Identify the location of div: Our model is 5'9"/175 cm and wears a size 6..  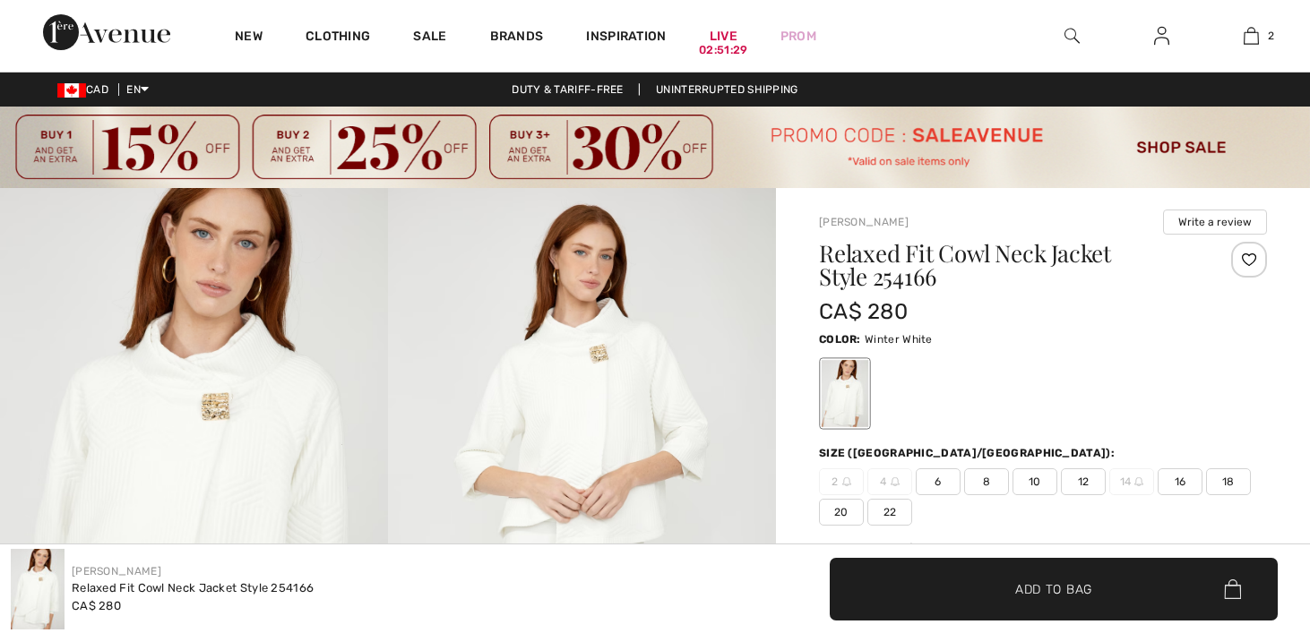
(1043, 548).